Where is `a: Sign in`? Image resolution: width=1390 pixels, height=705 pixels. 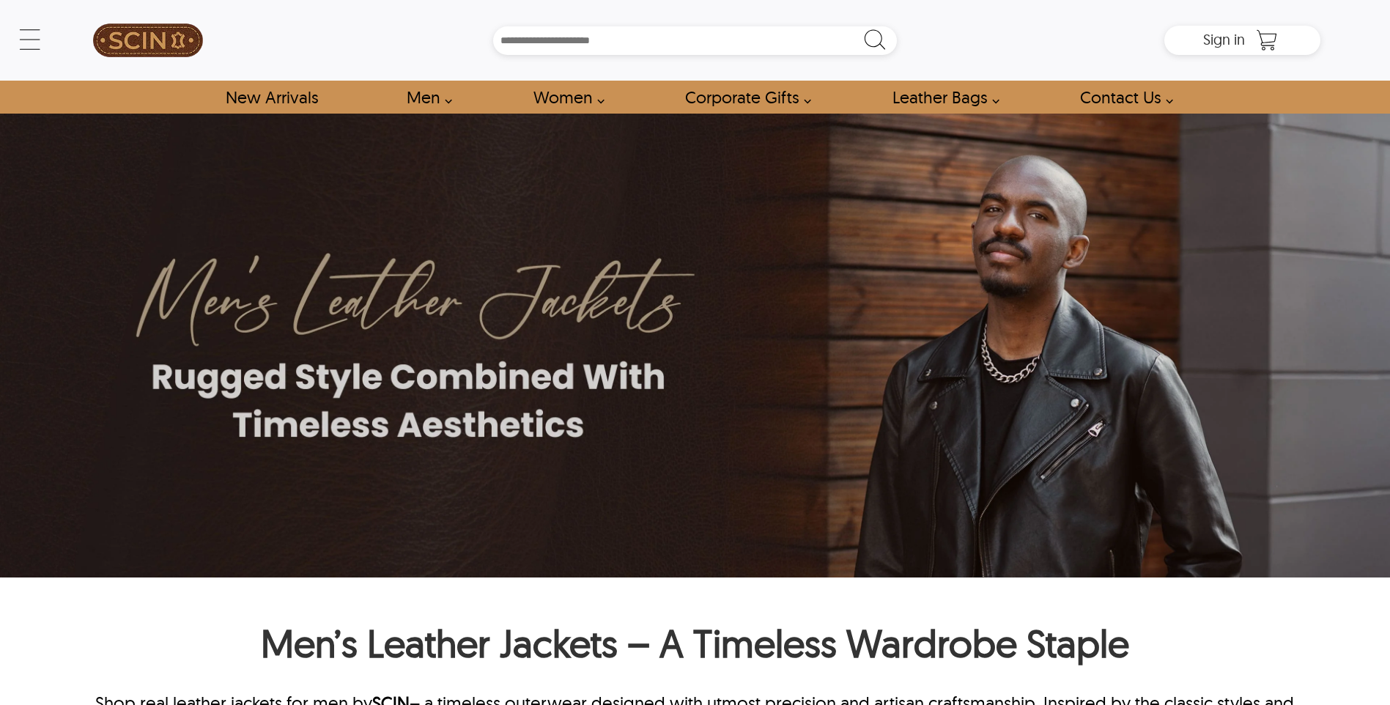
a: Sign in is located at coordinates (1223, 41).